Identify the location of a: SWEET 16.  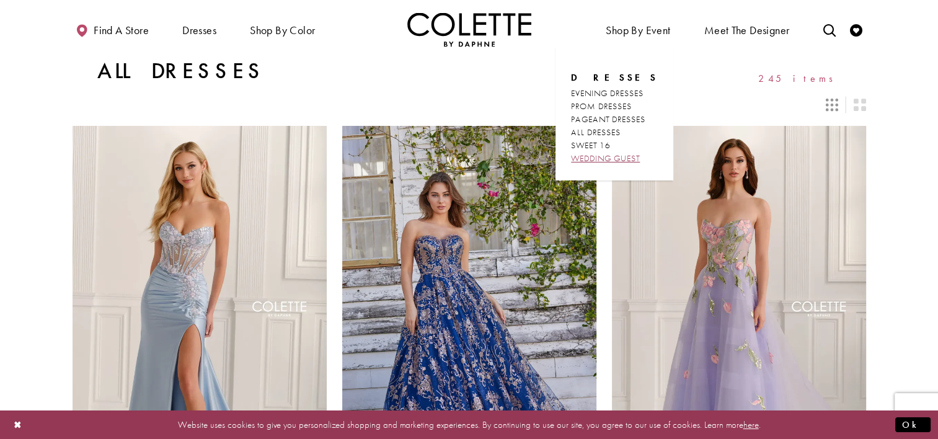
(614, 145).